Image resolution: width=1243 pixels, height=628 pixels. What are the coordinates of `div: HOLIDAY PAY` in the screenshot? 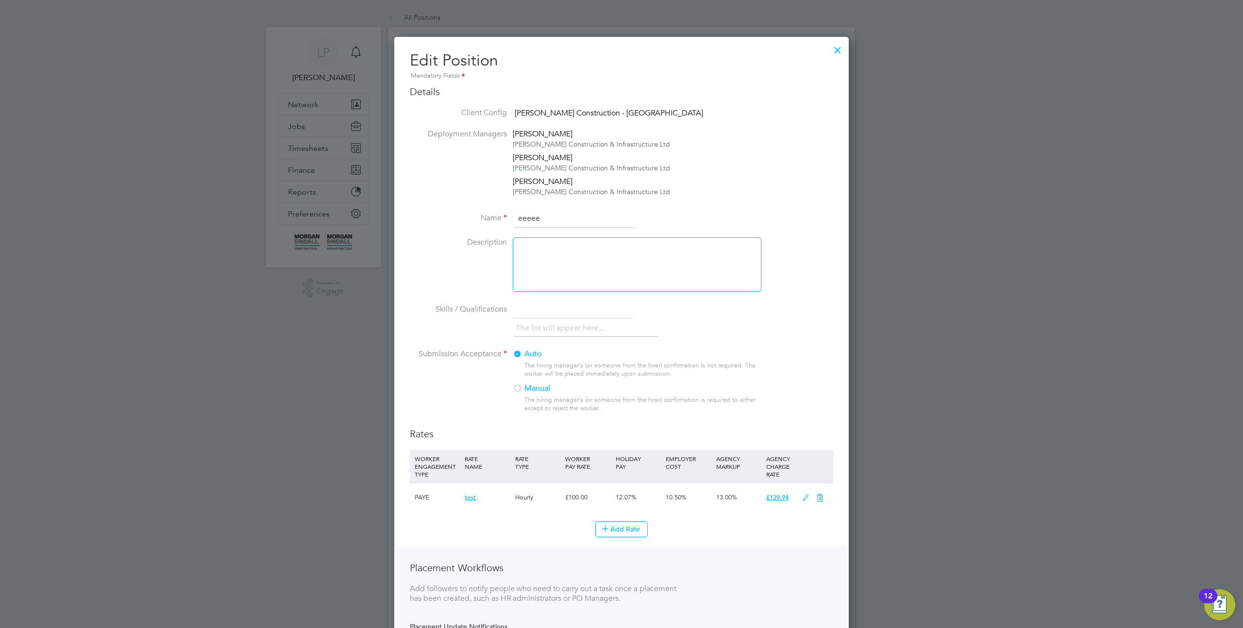 It's located at (638, 463).